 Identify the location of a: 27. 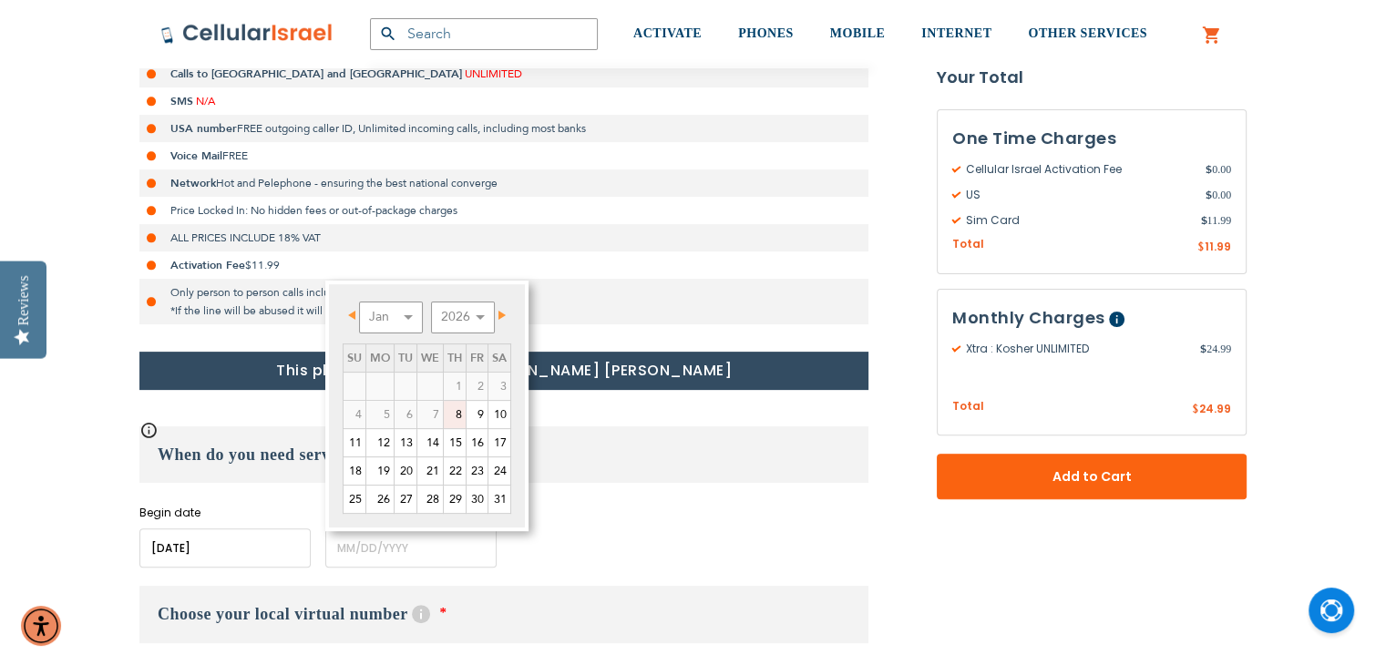
(406, 499).